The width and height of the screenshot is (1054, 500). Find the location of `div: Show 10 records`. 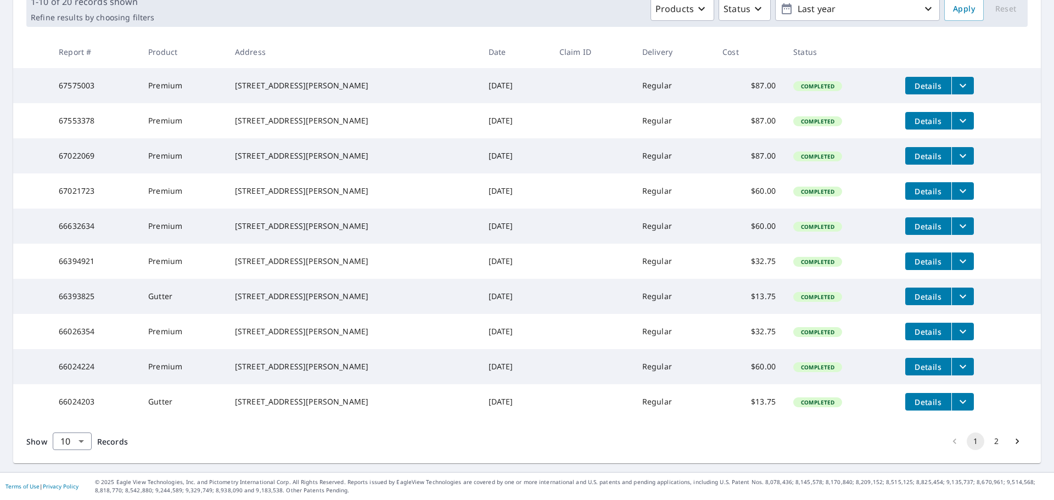

div: Show 10 records is located at coordinates (72, 441).